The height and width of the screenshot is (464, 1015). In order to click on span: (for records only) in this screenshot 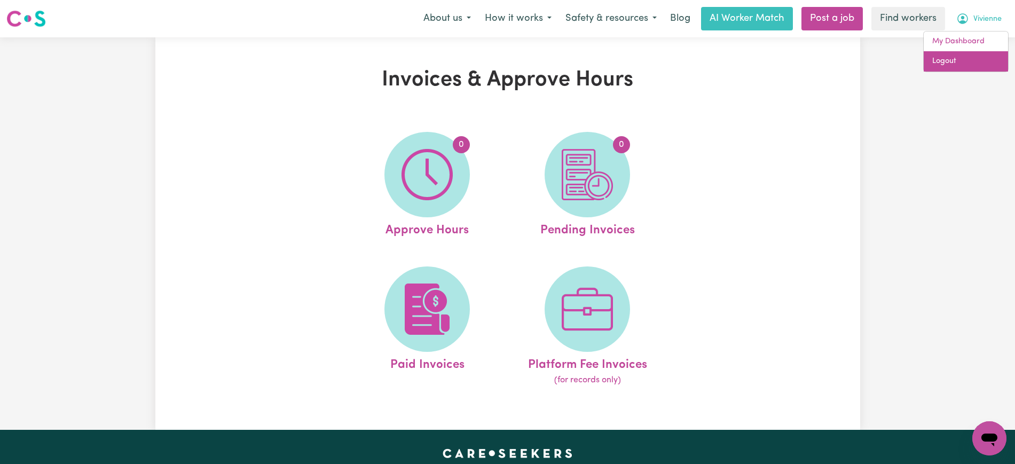, I will do `click(587, 380)`.